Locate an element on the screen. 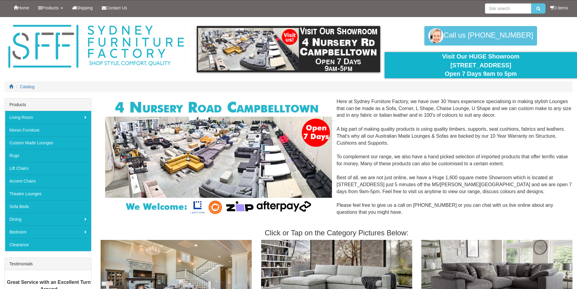  div: Here at Sydney Furniture Factory, we have over 30 Years experience specialising in making stylish... is located at coordinates (337, 160).